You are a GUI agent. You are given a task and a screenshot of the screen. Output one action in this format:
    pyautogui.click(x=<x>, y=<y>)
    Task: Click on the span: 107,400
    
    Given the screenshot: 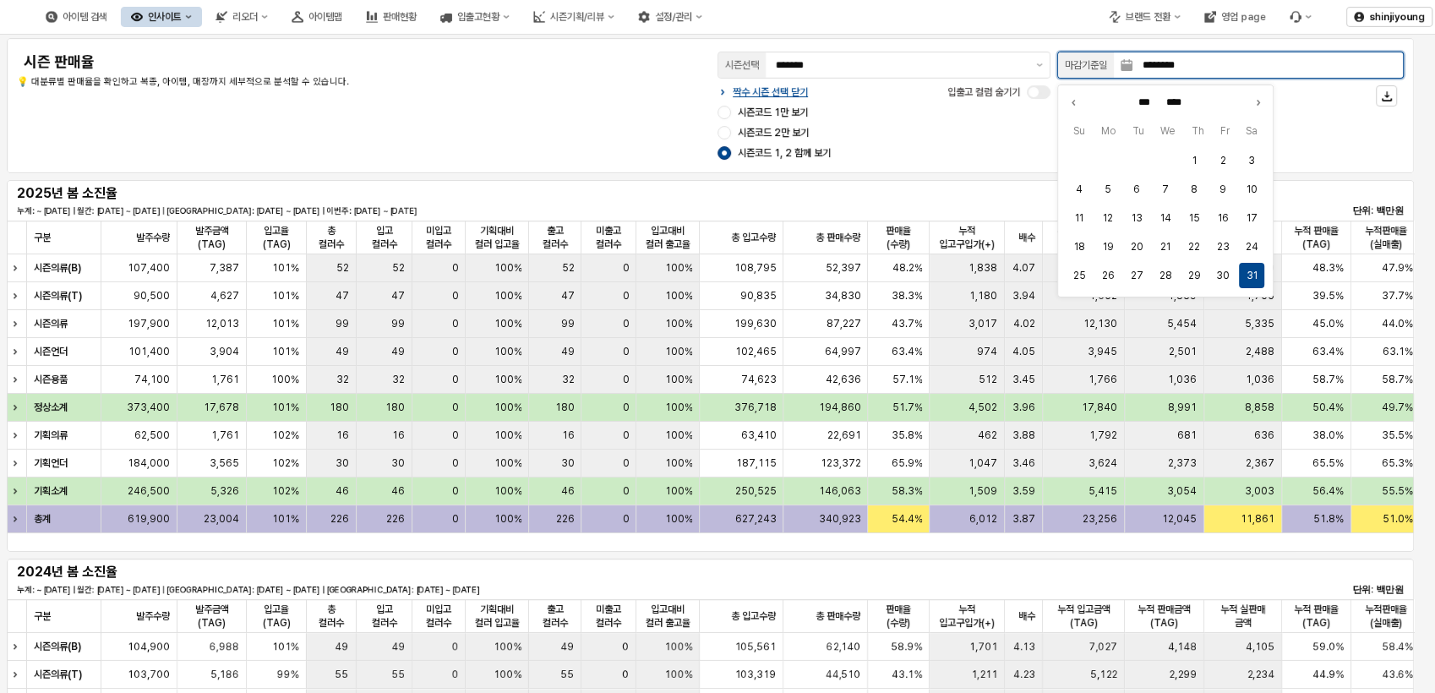 What is the action you would take?
    pyautogui.click(x=149, y=268)
    